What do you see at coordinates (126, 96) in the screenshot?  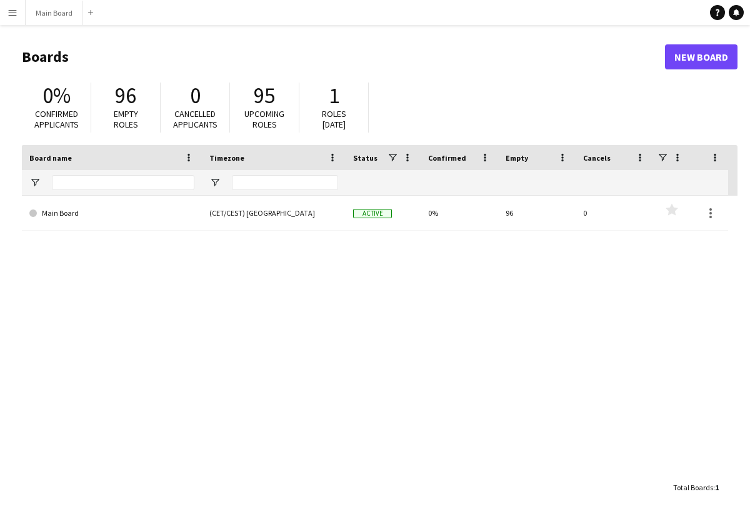 I see `span: 96` at bounding box center [126, 96].